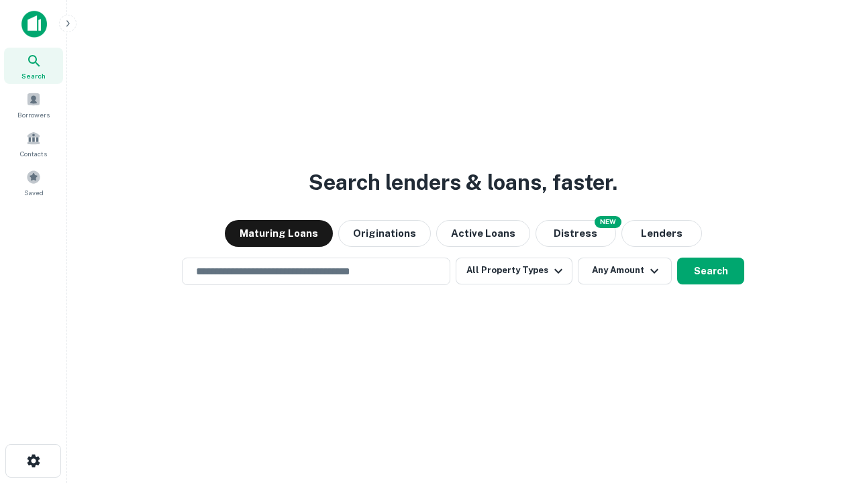 This screenshot has height=483, width=859. Describe the element at coordinates (34, 66) in the screenshot. I see `div: Search` at that location.